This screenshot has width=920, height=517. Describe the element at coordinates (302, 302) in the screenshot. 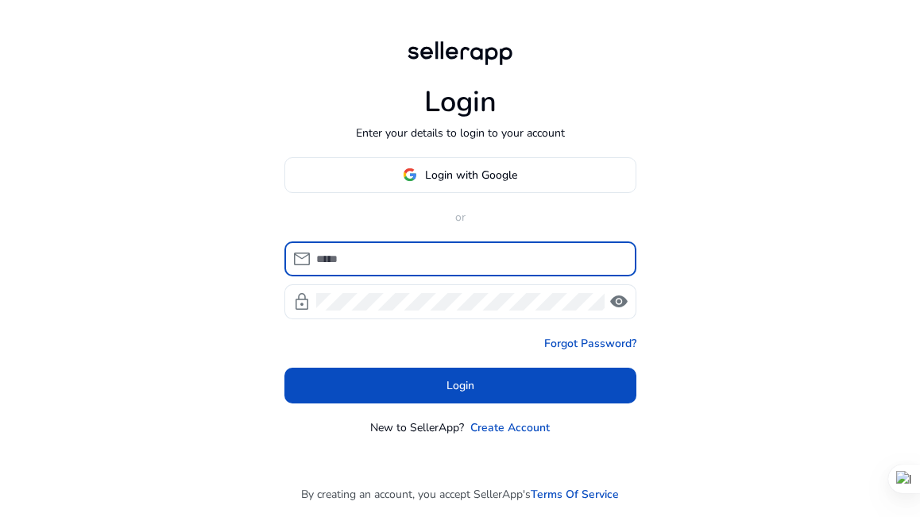

I see `span: lock` at that location.